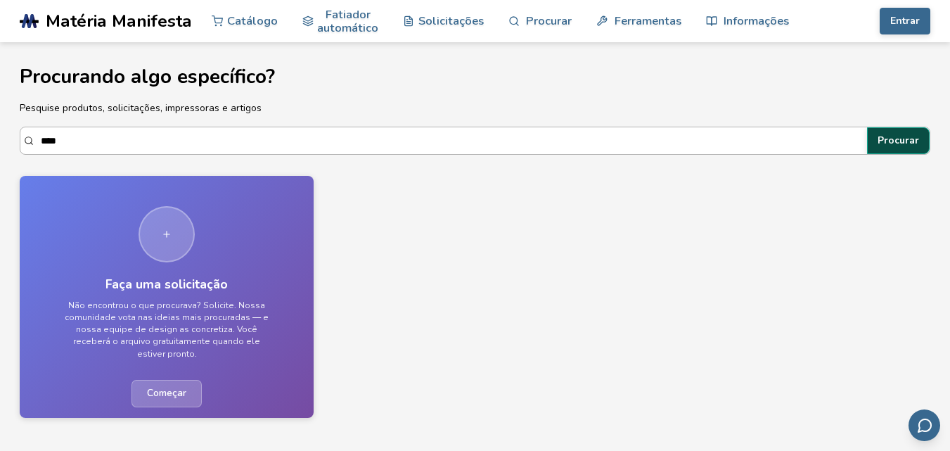 This screenshot has width=950, height=451. Describe the element at coordinates (451, 20) in the screenshot. I see `font: Solicitações` at that location.